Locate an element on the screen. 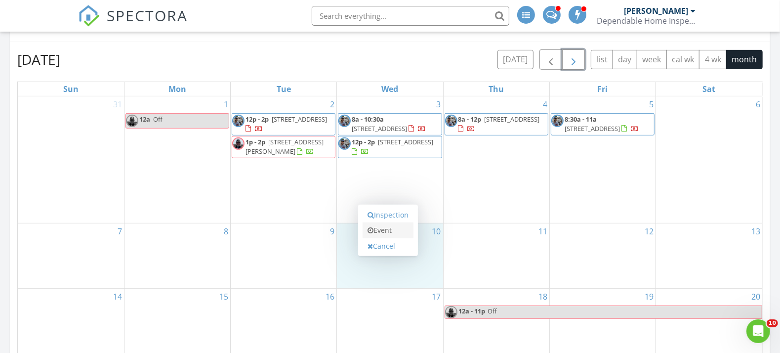 The height and width of the screenshot is (353, 780). a: Monday is located at coordinates (177, 89).